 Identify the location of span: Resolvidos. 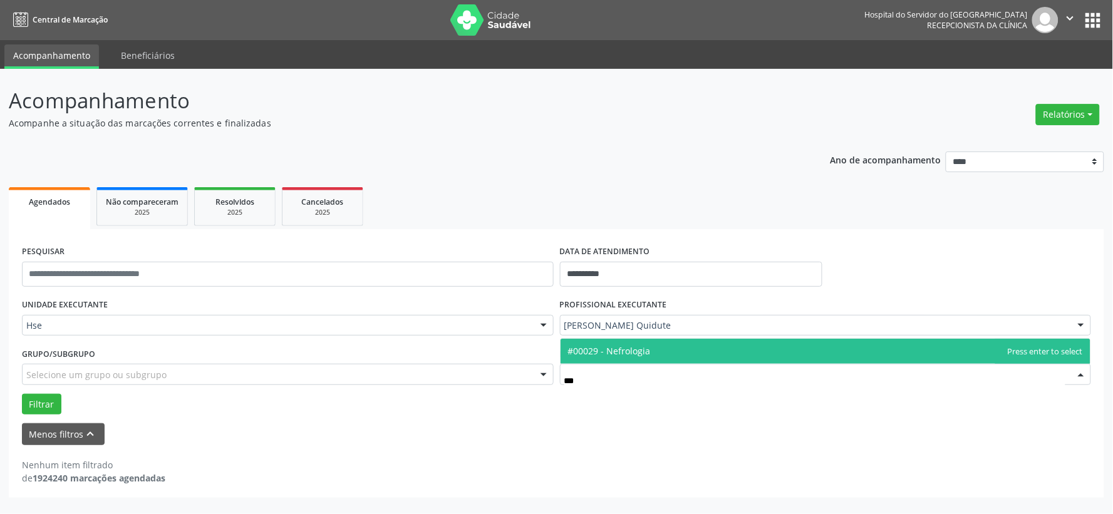
(235, 202).